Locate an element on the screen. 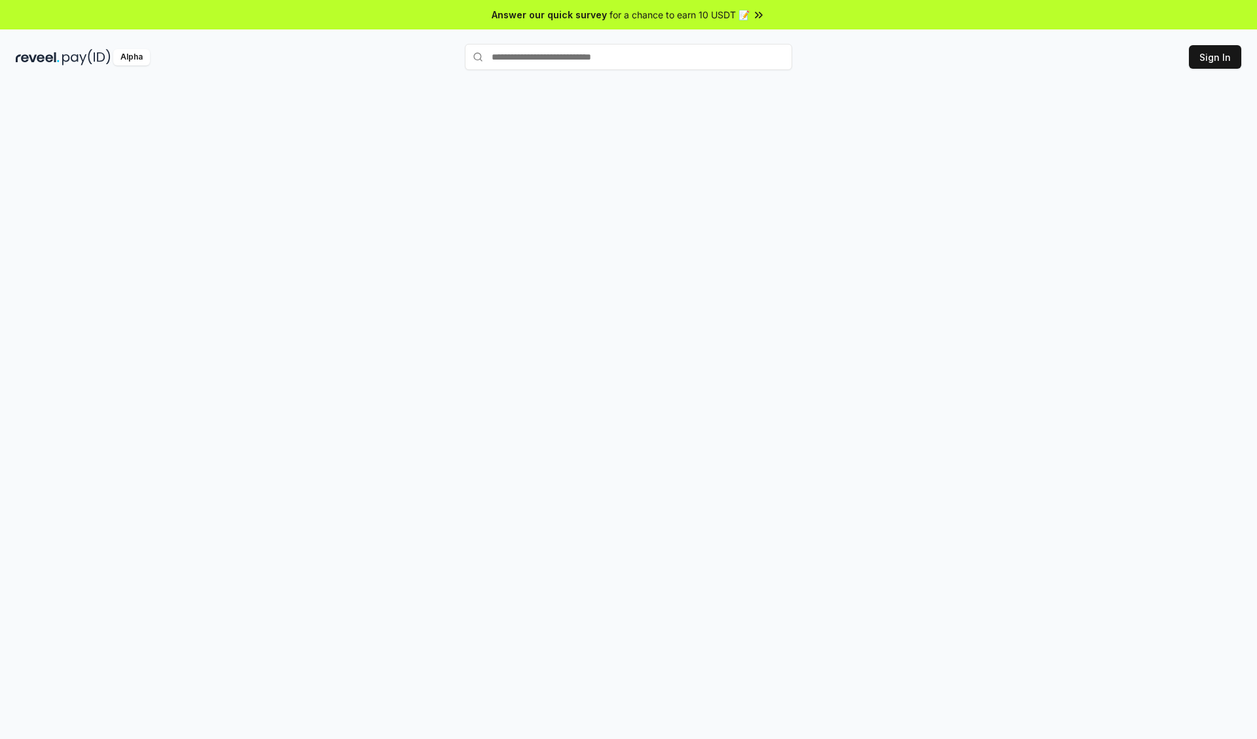 Image resolution: width=1257 pixels, height=739 pixels. button: Sign In is located at coordinates (1215, 57).